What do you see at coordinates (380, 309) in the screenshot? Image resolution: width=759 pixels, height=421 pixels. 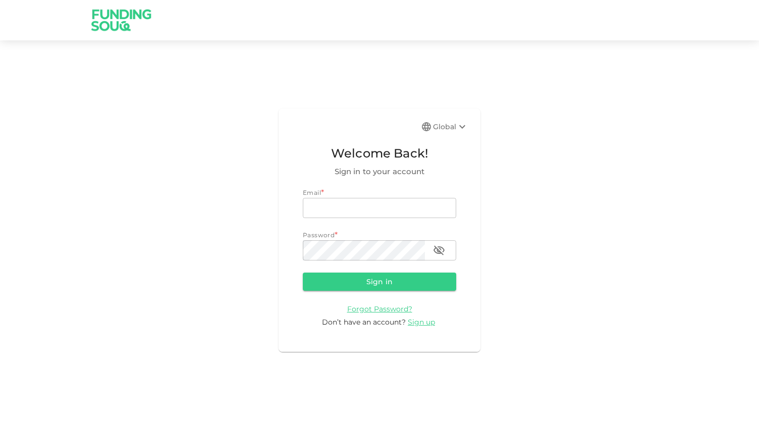 I see `span: Forgot Password?` at bounding box center [380, 309].